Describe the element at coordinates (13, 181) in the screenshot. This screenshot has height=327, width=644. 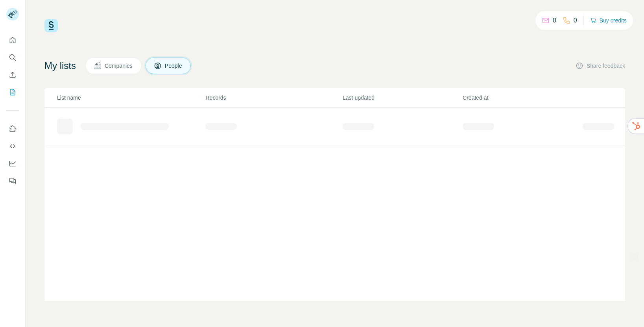
I see `button: Feedback` at that location.